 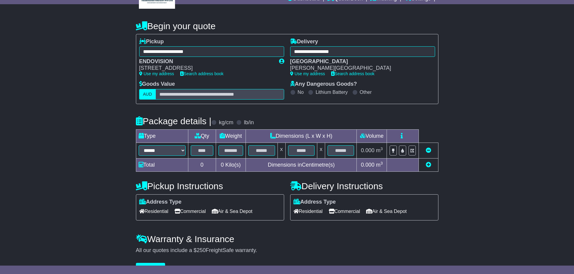 I want to click on span: 0, so click(x=222, y=165).